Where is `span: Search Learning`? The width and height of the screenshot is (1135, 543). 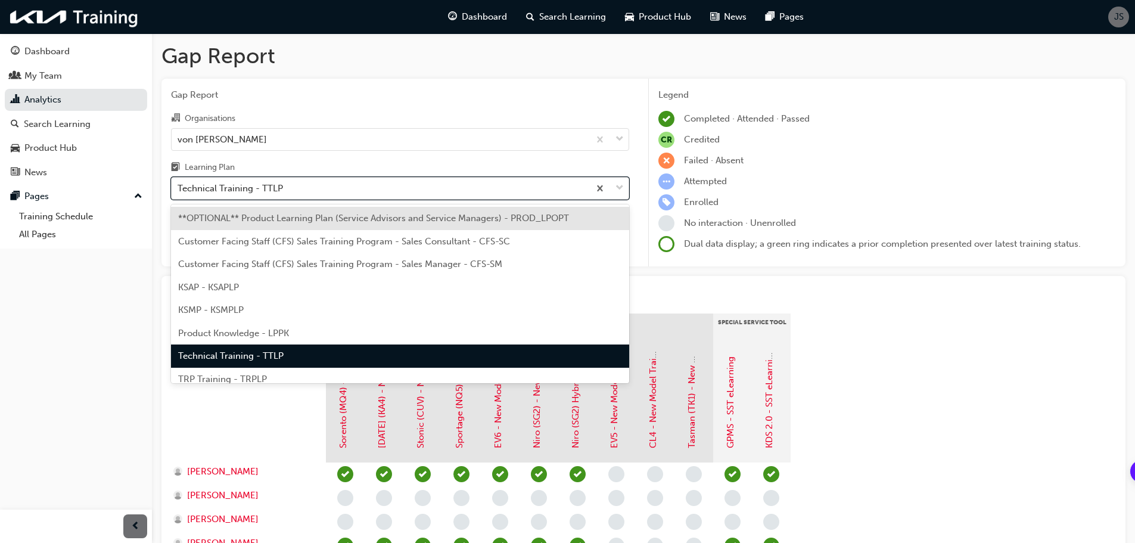
span: Search Learning is located at coordinates (572, 17).